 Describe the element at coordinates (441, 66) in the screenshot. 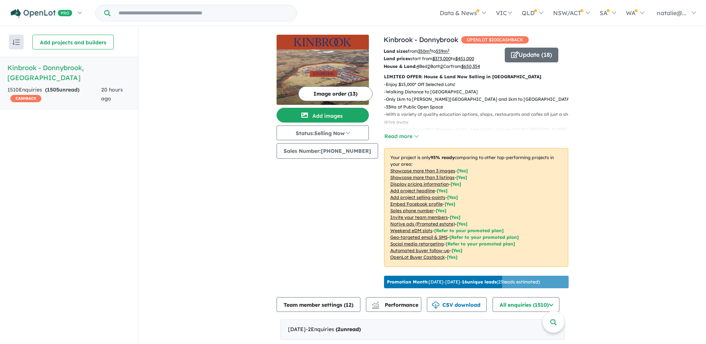

I see `p: Bed Bath Car from` at that location.